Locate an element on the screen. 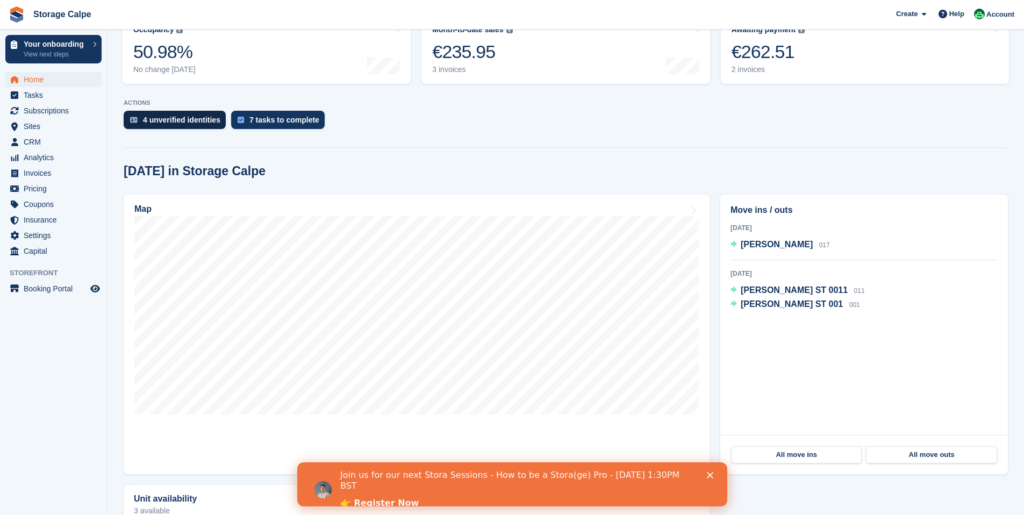  span: Coupons is located at coordinates (56, 204).